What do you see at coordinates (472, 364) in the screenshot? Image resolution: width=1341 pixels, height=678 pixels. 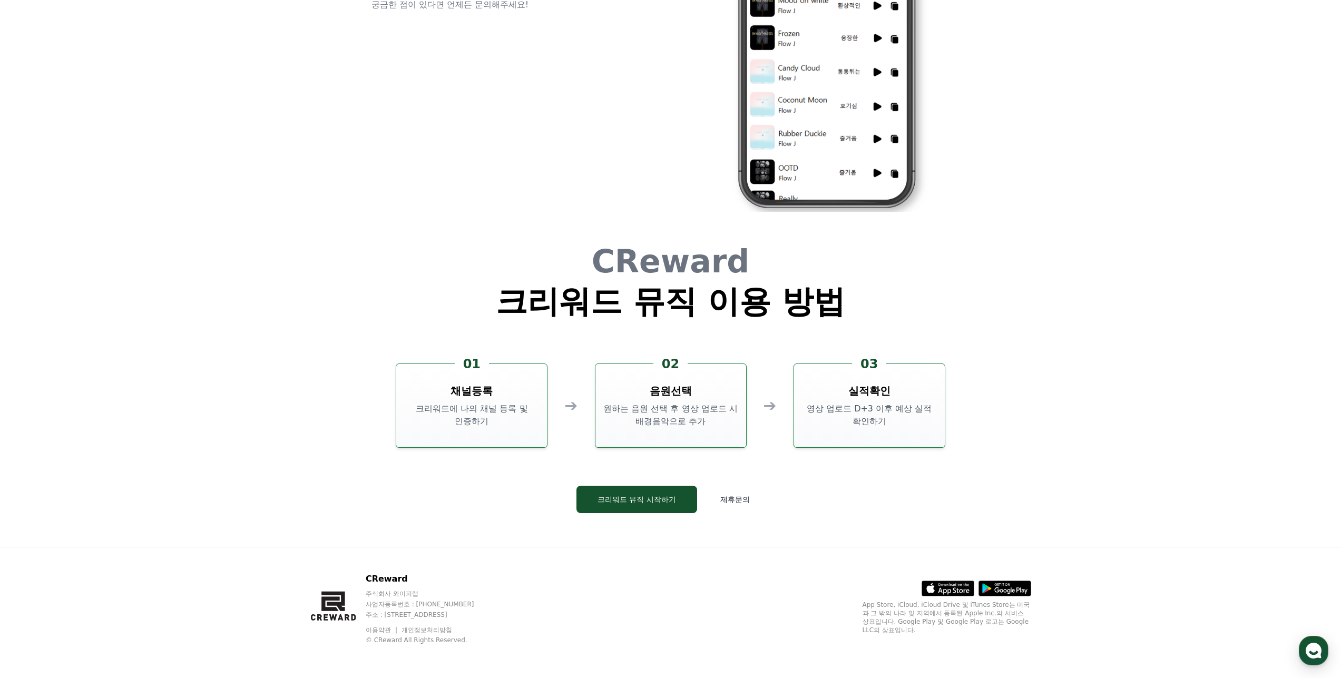 I see `div: 01` at bounding box center [472, 364].